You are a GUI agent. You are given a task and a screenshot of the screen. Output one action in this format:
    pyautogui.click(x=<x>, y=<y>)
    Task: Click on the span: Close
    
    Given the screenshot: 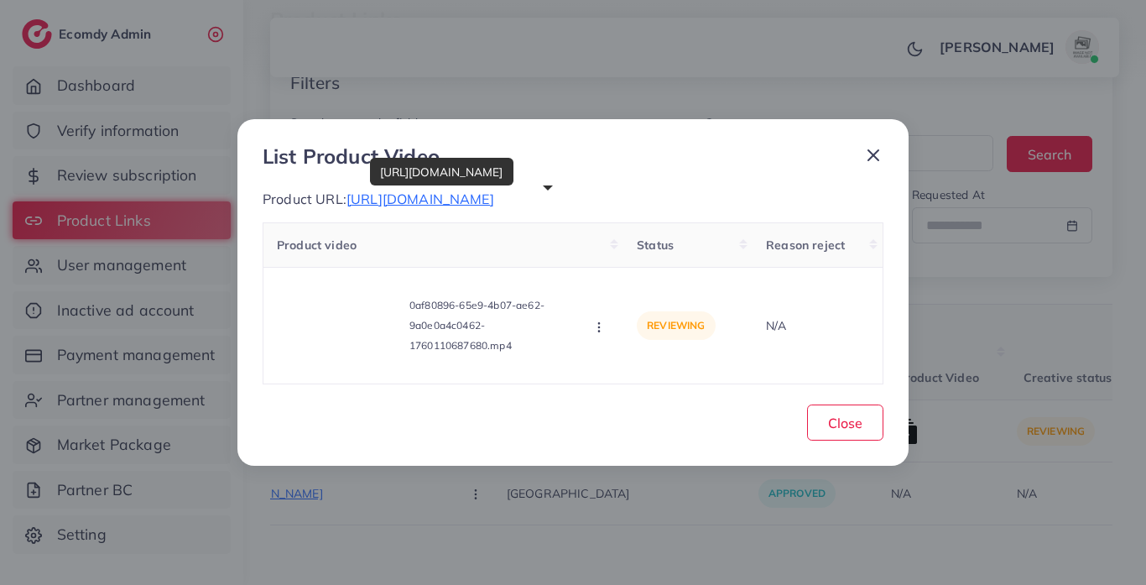 What is the action you would take?
    pyautogui.click(x=845, y=423)
    